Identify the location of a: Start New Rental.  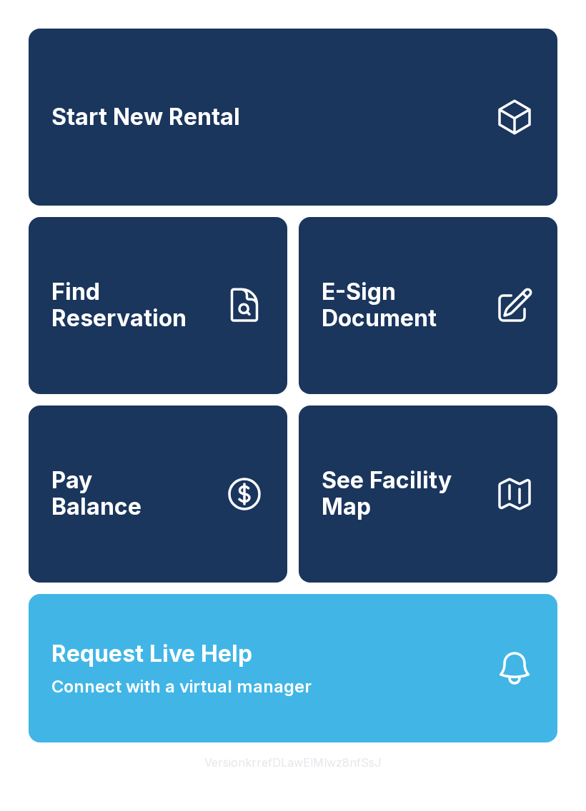
(293, 117).